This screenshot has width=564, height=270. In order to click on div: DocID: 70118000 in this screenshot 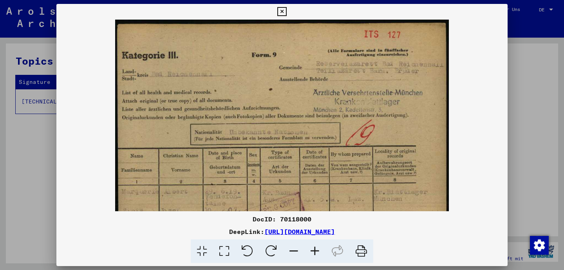, I will do `click(282, 219)`.